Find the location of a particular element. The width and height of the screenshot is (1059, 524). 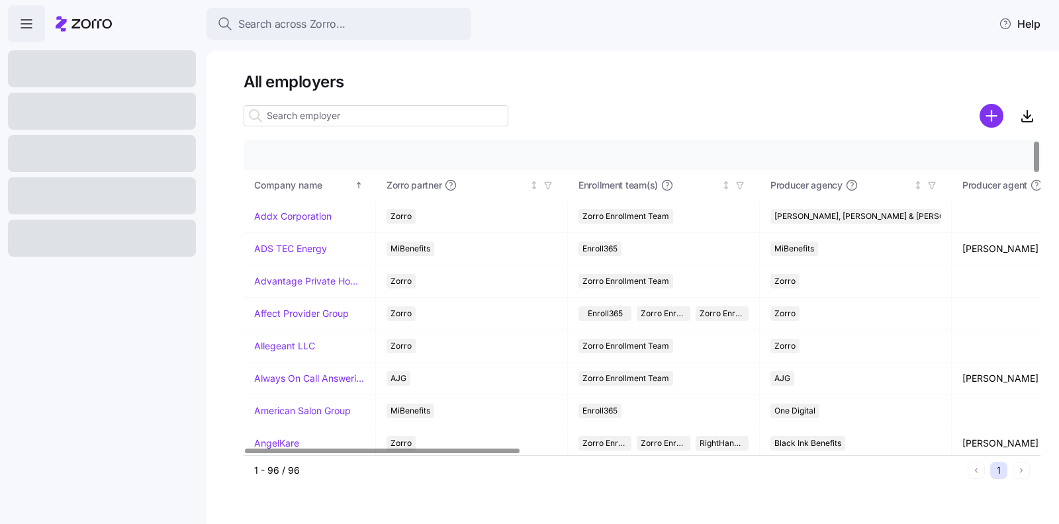

a: Advantage Private Home Care is located at coordinates (309, 281).